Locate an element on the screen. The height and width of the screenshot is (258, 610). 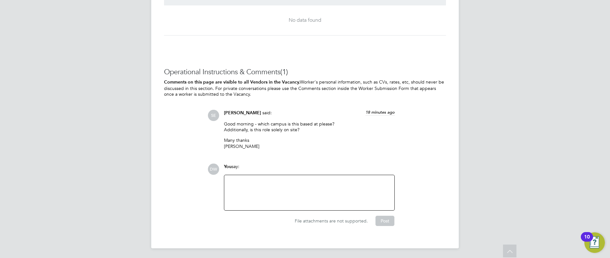
span: SE is located at coordinates (214, 115).